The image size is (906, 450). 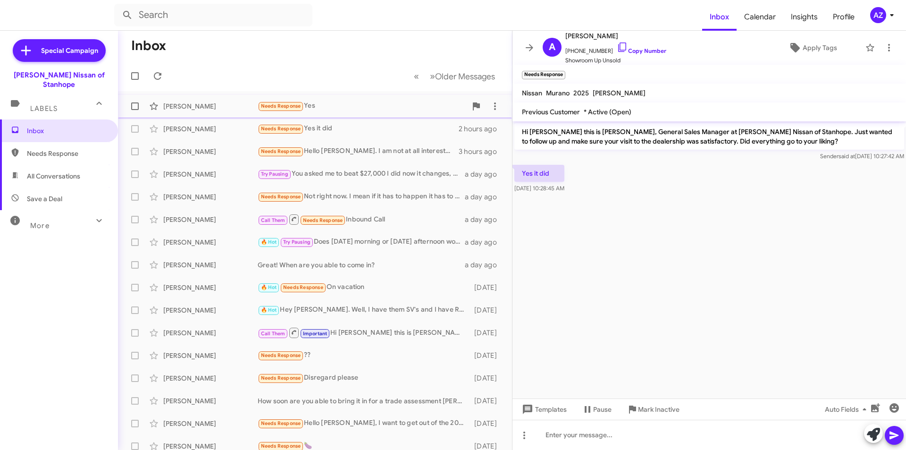 I want to click on div: Disregard please, so click(x=363, y=377).